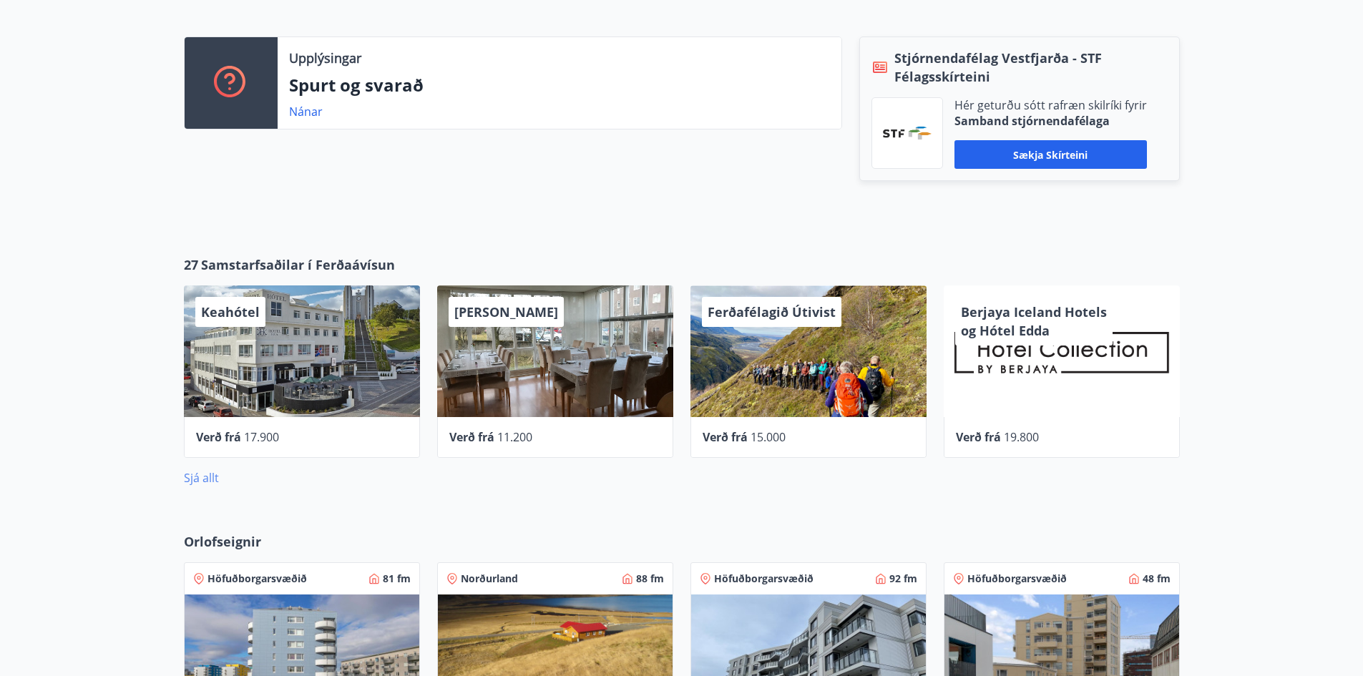 The height and width of the screenshot is (676, 1363). Describe the element at coordinates (261, 437) in the screenshot. I see `span: 17.900` at that location.